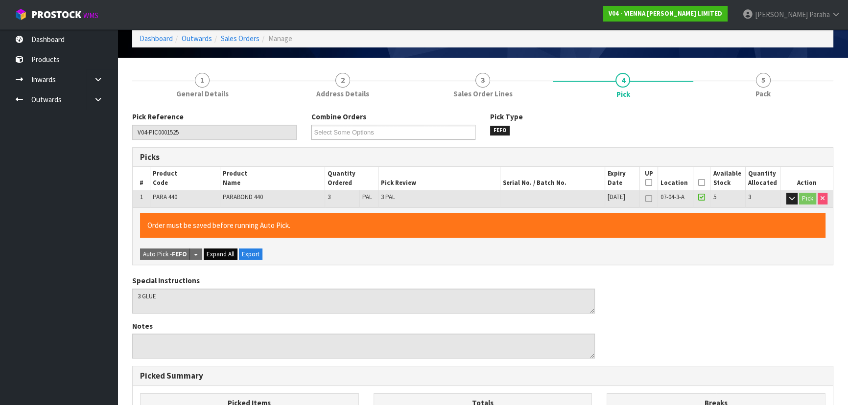 This screenshot has width=848, height=405. I want to click on label: Pick Reference, so click(158, 117).